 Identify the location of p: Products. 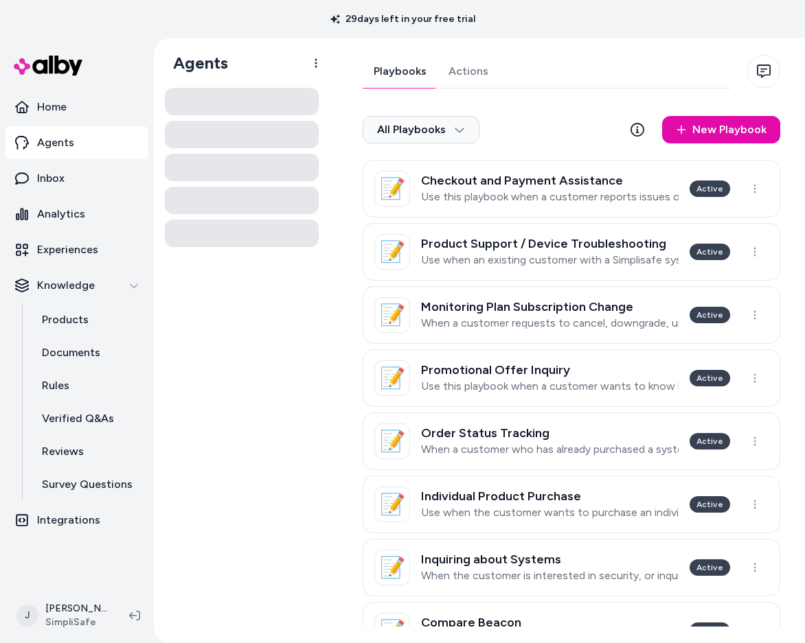
(65, 320).